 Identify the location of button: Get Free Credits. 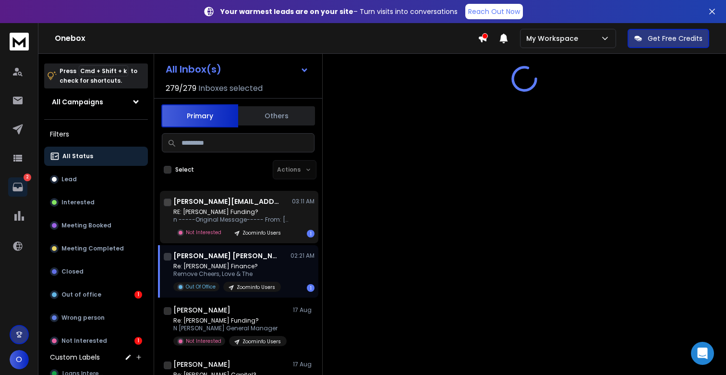
(669, 38).